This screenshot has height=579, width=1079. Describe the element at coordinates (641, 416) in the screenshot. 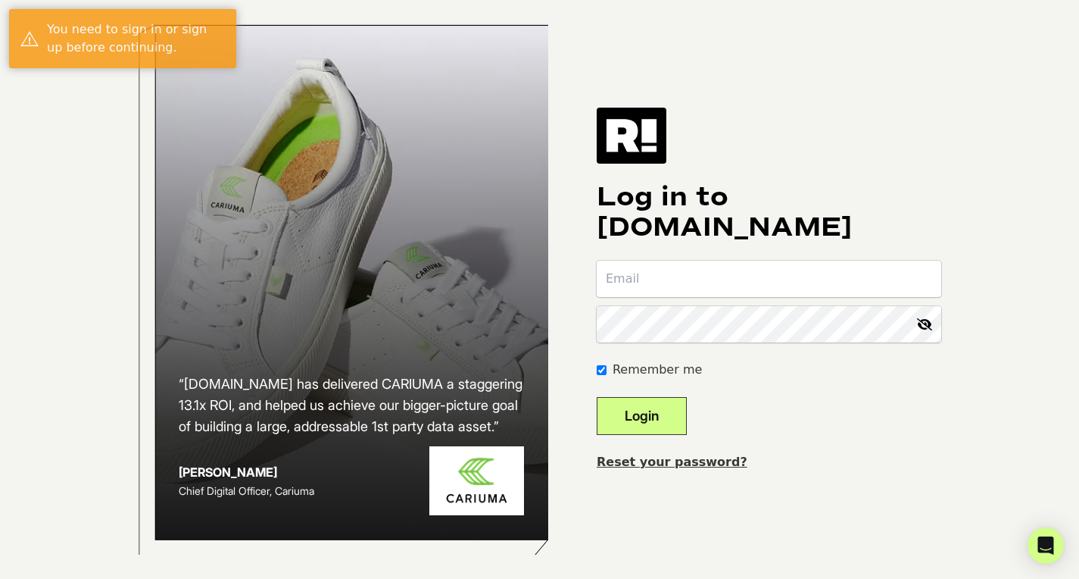

I see `button: Login` at that location.